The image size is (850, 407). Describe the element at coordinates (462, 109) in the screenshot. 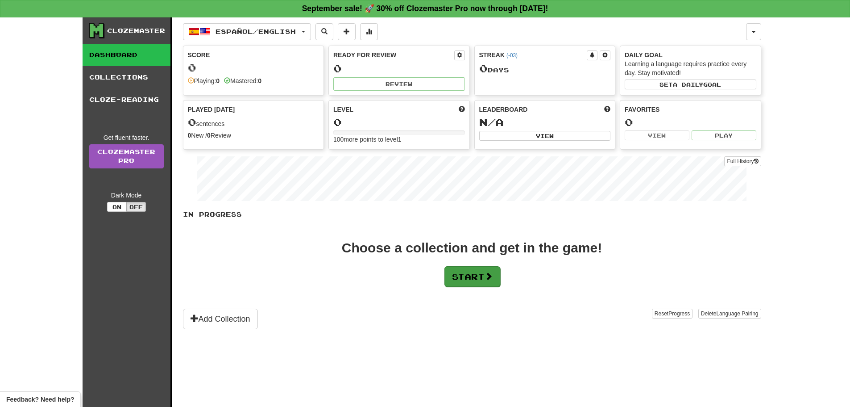

I see `span: Score more points to level up` at that location.